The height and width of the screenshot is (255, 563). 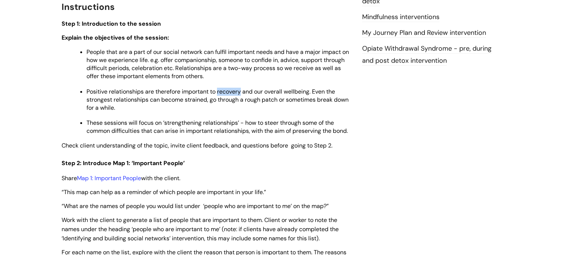 What do you see at coordinates (115, 37) in the screenshot?
I see `strong: Explain the objectives of the session:` at bounding box center [115, 37].